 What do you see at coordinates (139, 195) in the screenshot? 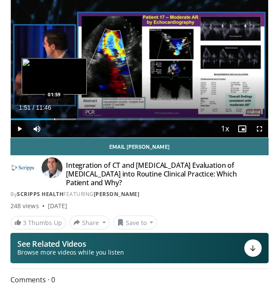
I see `div: By FEATURING` at bounding box center [139, 195].